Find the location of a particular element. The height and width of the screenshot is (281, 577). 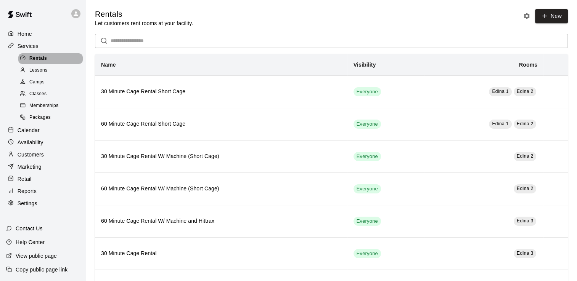

div: Services is located at coordinates (43, 46).